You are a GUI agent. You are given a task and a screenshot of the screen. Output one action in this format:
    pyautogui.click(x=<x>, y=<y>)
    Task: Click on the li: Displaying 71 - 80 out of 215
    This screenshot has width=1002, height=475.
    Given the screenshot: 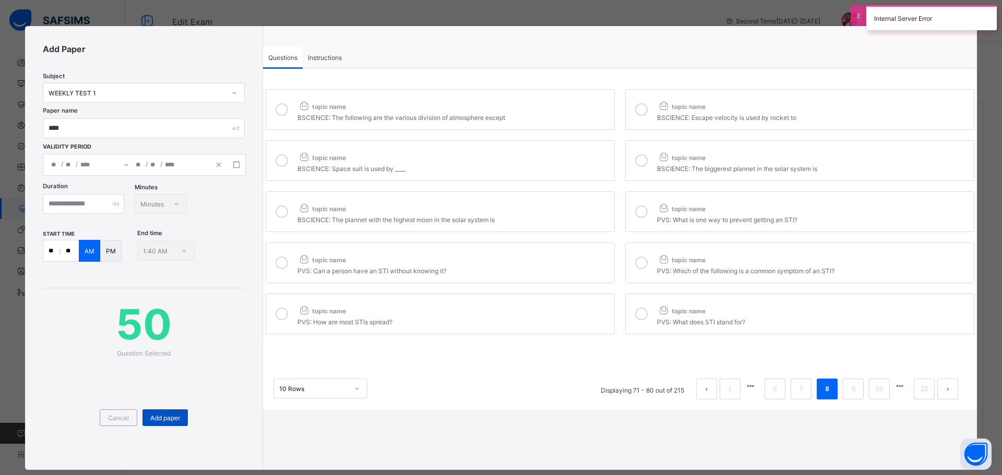 What is the action you would take?
    pyautogui.click(x=642, y=389)
    